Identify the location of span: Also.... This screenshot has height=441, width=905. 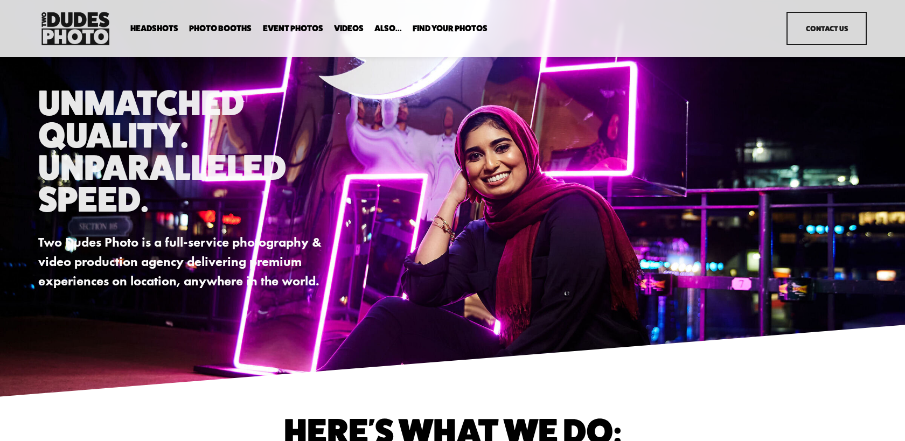
(388, 29).